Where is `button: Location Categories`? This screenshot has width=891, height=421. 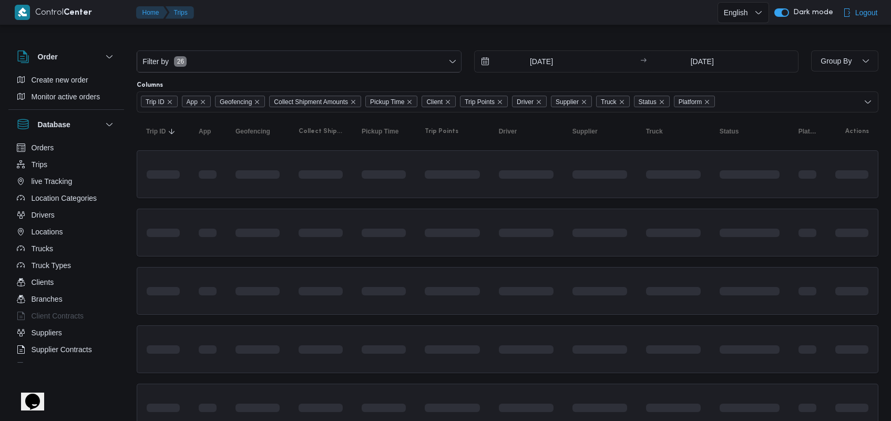 button: Location Categories is located at coordinates (66, 198).